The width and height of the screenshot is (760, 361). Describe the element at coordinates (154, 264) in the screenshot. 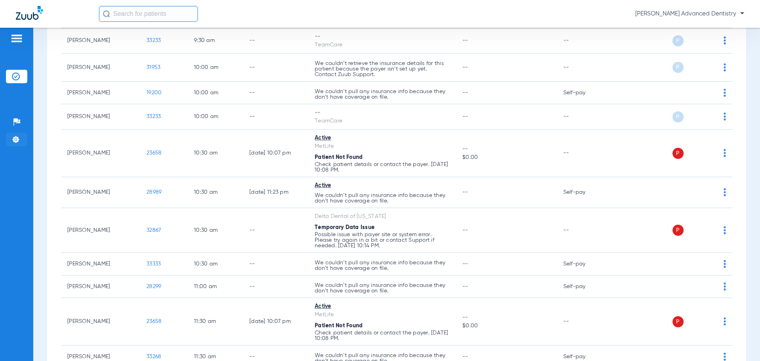

I see `span: 33333` at that location.